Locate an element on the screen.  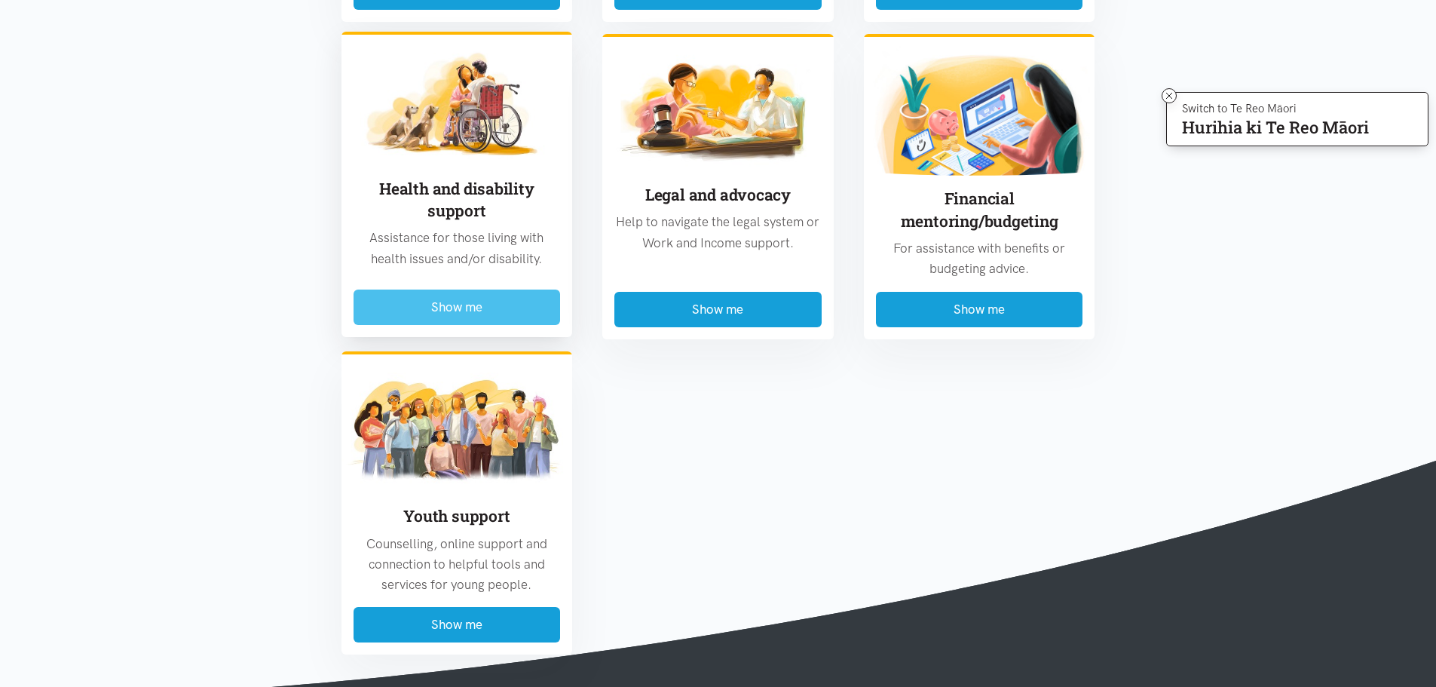
h3: Youth support is located at coordinates (457, 516).